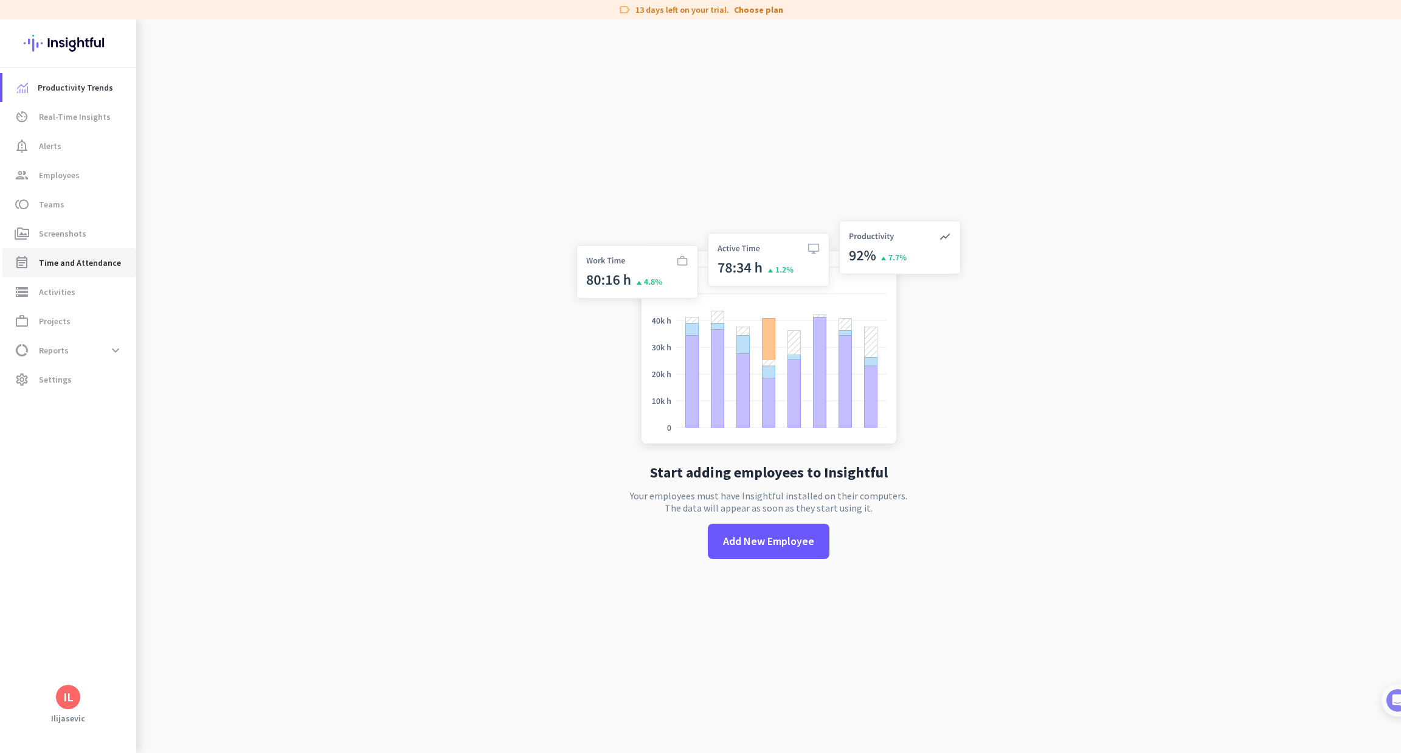 This screenshot has height=753, width=1401. What do you see at coordinates (22, 204) in the screenshot?
I see `i: toll` at bounding box center [22, 204].